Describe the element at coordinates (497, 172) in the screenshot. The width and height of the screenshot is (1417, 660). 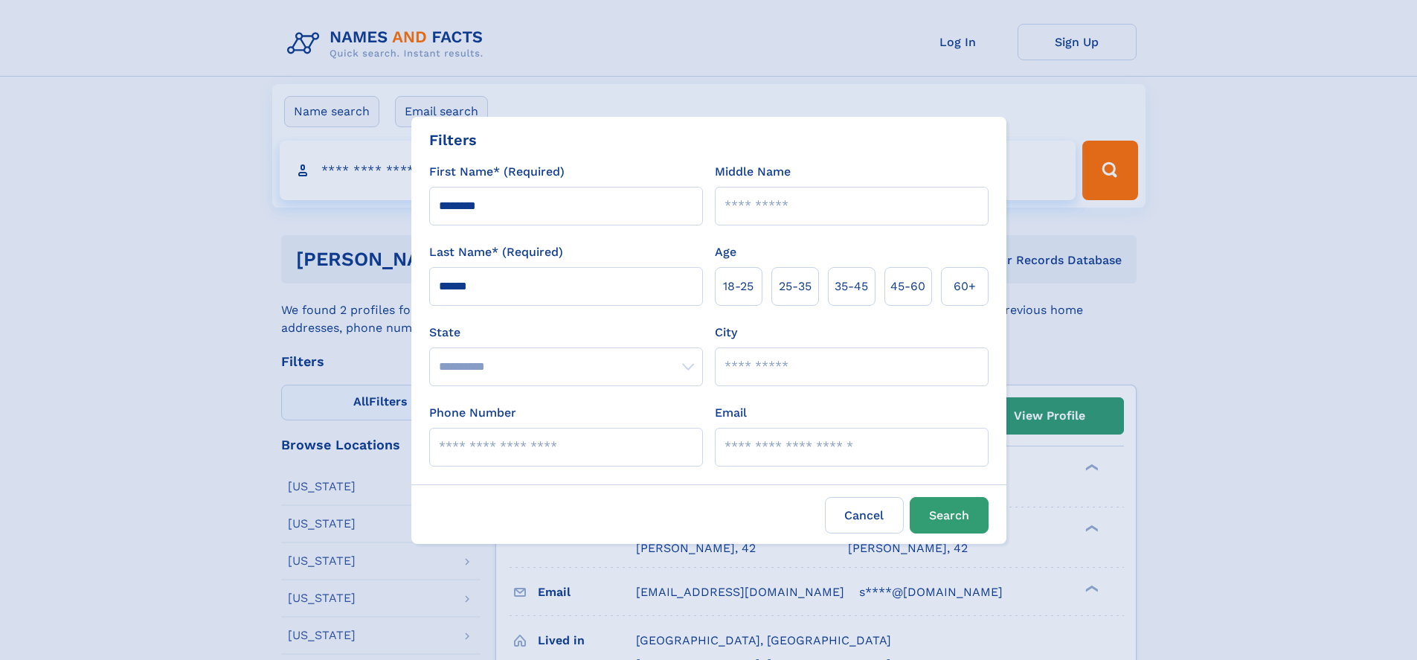
I see `label: First Name* (Required)` at that location.